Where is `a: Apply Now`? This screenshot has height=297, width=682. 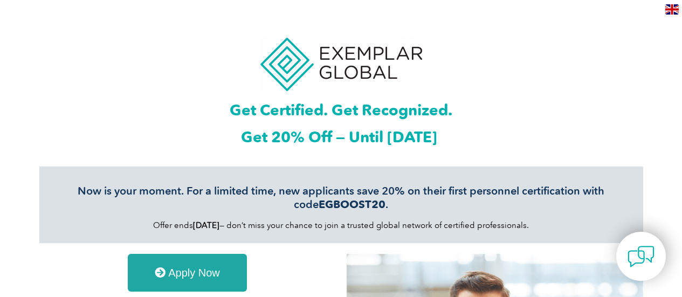 a: Apply Now is located at coordinates (187, 273).